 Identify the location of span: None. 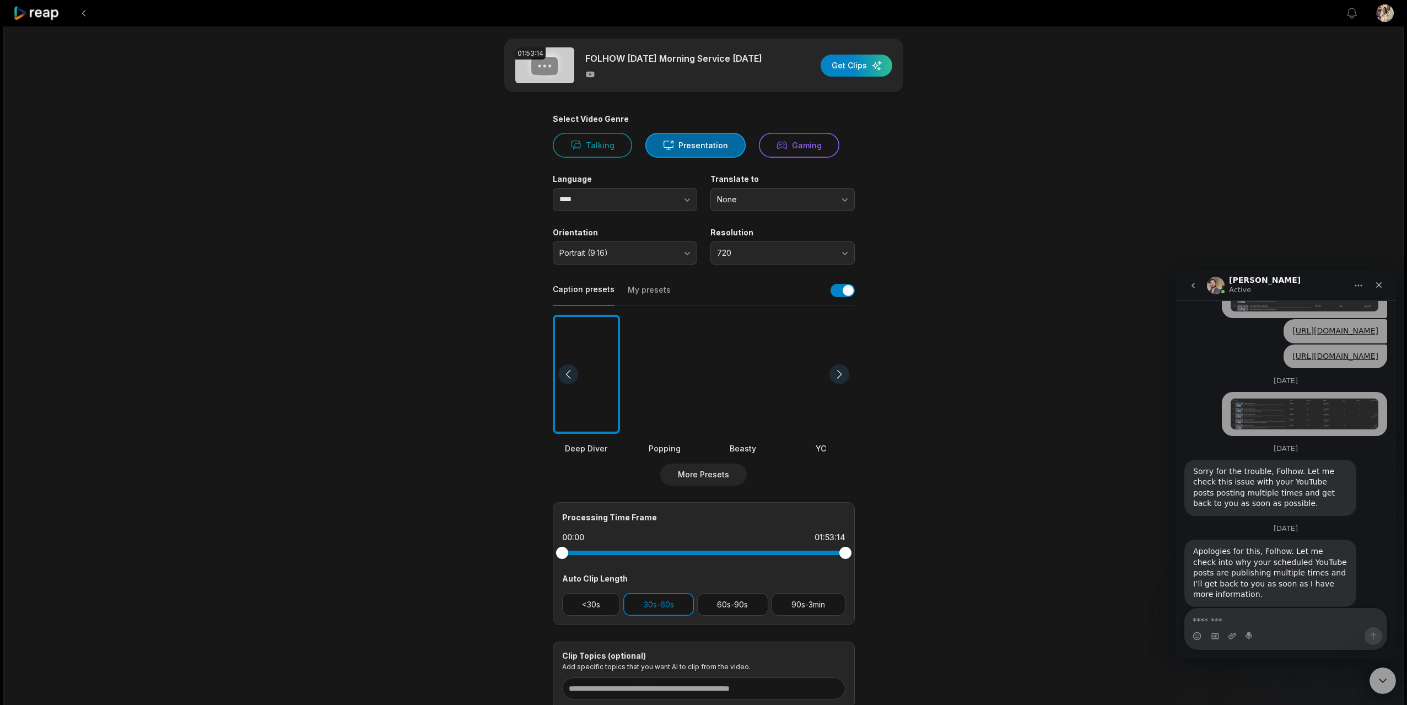
(775, 200).